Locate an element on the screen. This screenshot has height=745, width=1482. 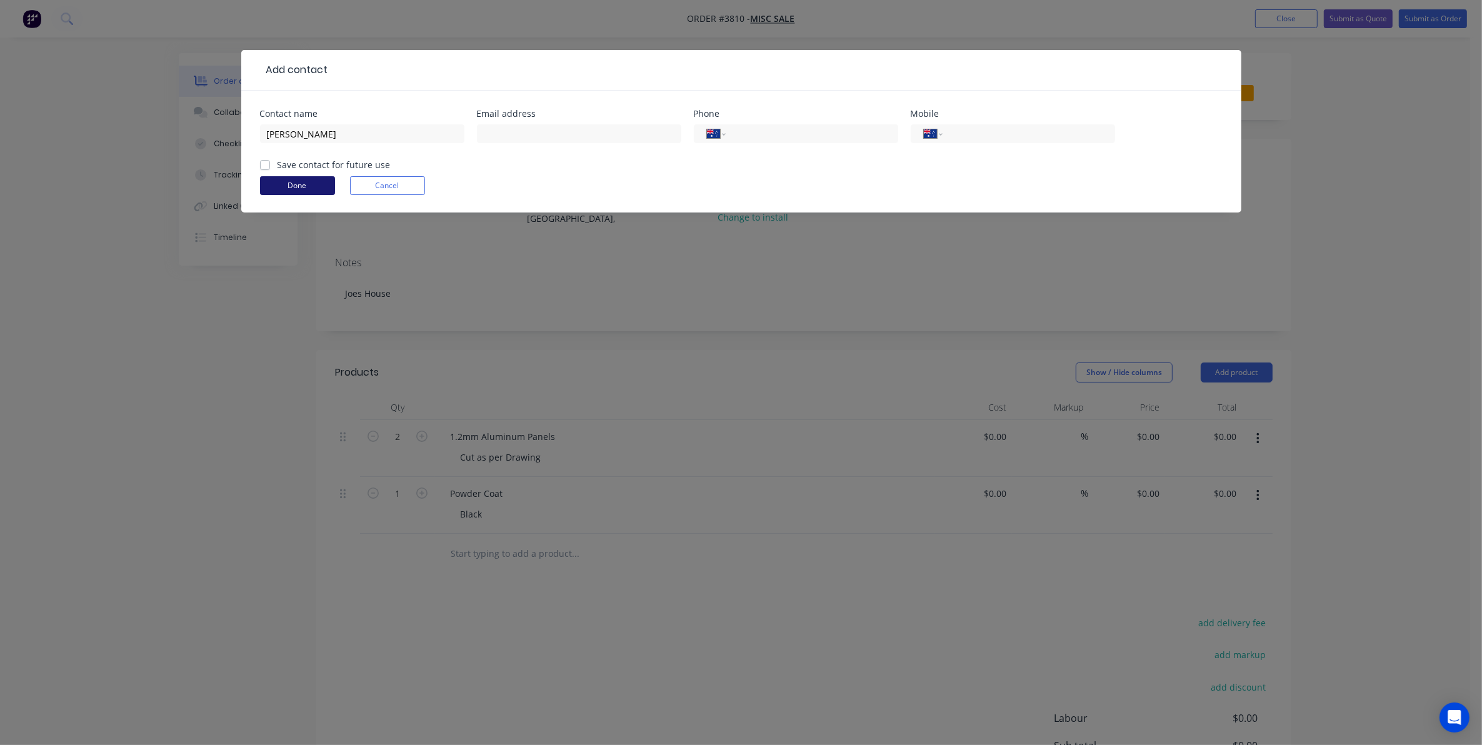
button: Done is located at coordinates (297, 186).